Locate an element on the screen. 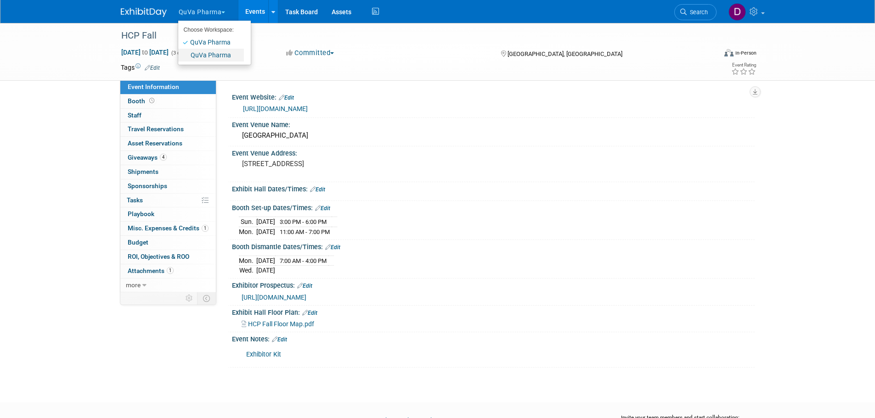  span: (3 days) is located at coordinates (180, 53).